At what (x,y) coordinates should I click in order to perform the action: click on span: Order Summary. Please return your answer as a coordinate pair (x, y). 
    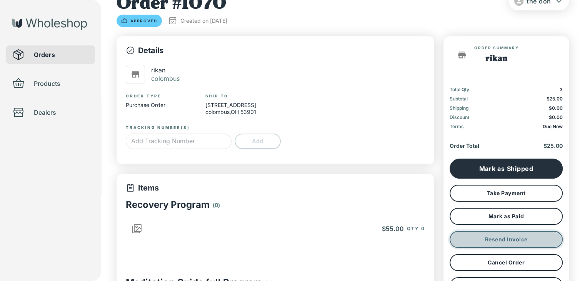
    Looking at the image, I should click on (497, 49).